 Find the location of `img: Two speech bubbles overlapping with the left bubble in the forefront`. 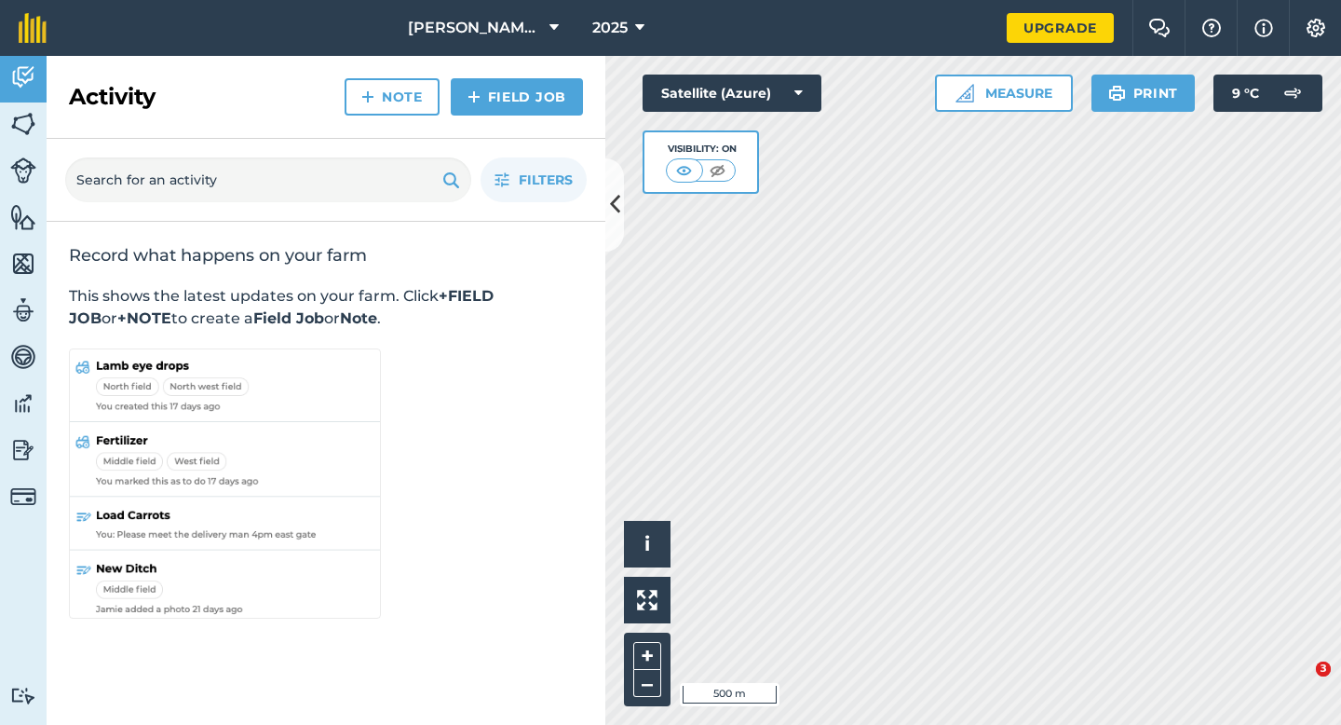

img: Two speech bubbles overlapping with the left bubble in the forefront is located at coordinates (1160, 28).